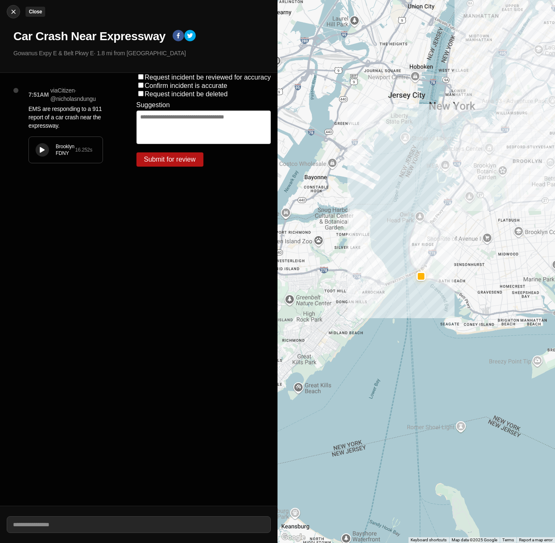  I want to click on a: Report a map error, so click(536, 539).